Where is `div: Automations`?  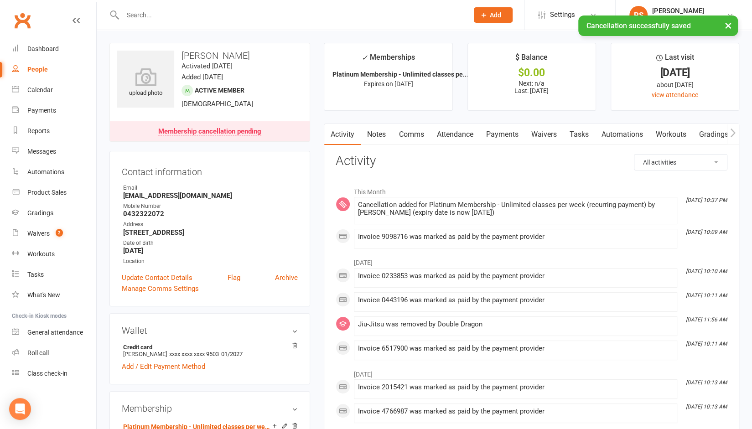
div: Automations is located at coordinates (46, 172).